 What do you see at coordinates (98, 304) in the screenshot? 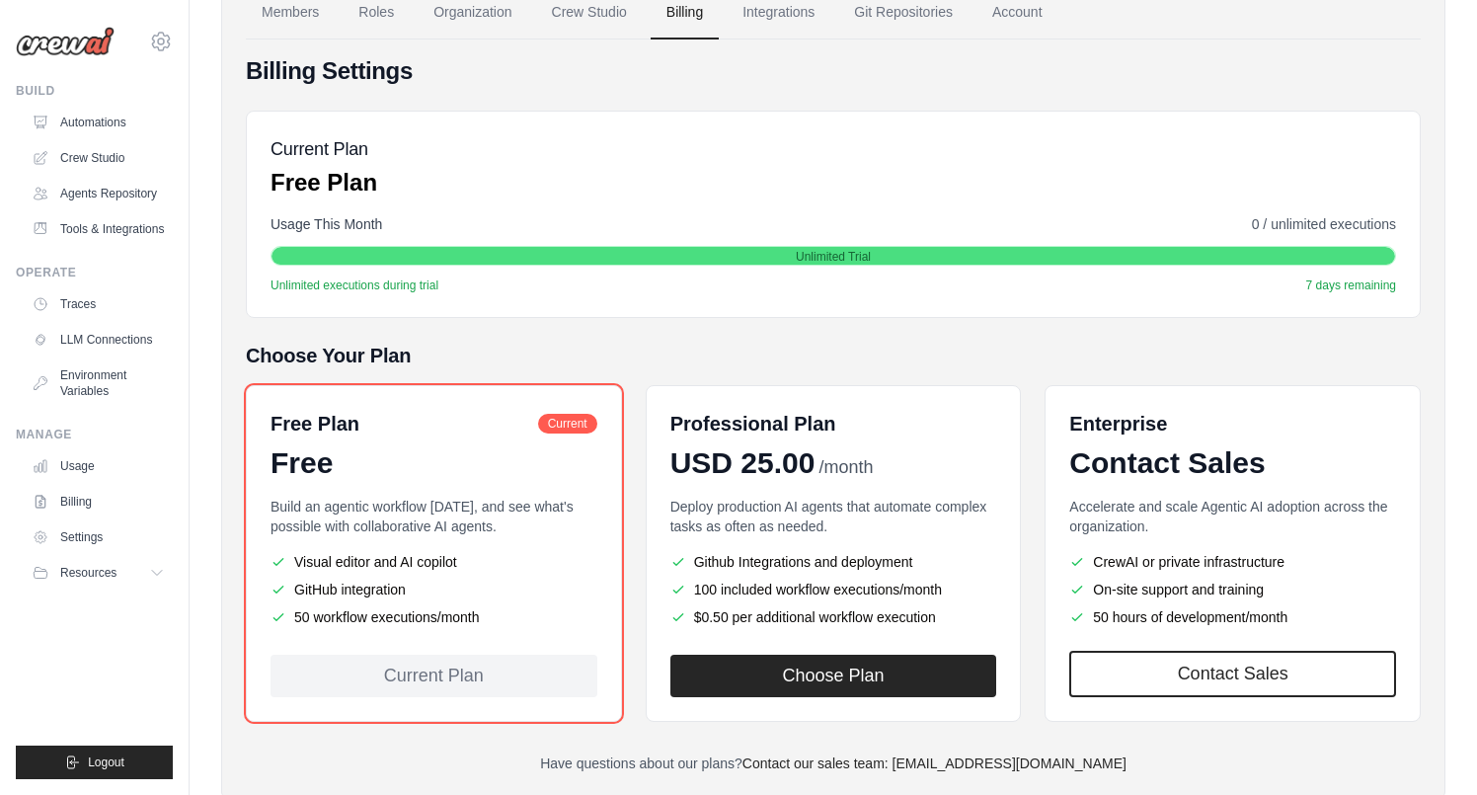
I see `a: Traces` at bounding box center [98, 304].